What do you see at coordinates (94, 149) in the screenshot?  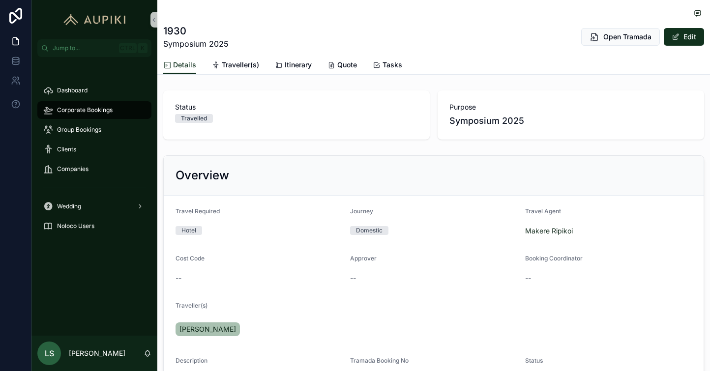 I see `a: Clients` at bounding box center [94, 149].